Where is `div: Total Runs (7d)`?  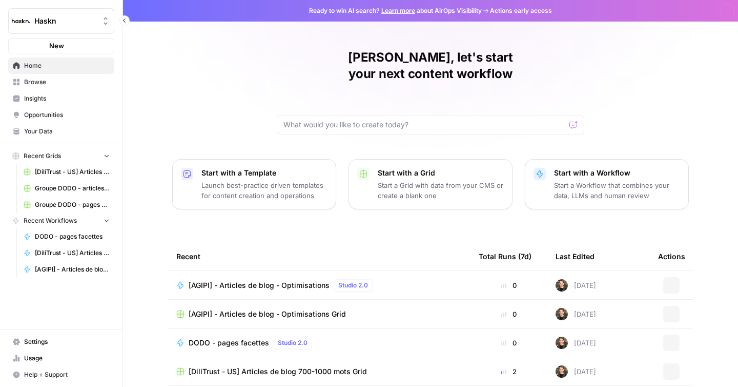
div: Total Runs (7d) is located at coordinates (505, 256).